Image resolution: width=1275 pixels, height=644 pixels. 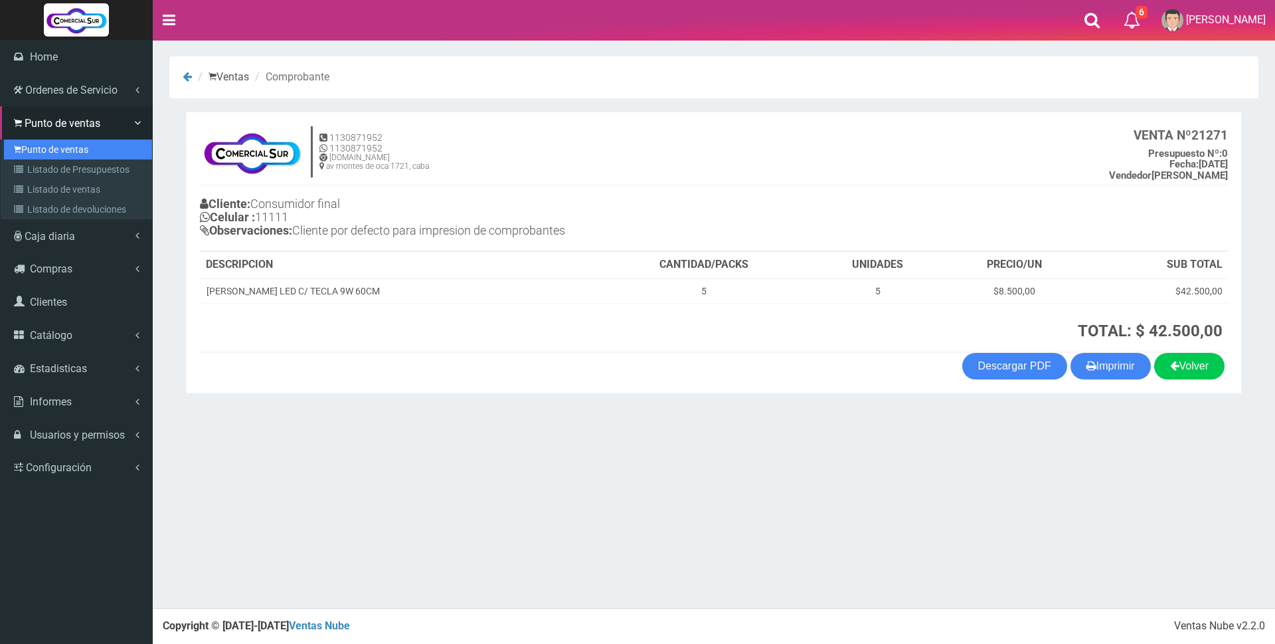 I want to click on img: Logo grande, so click(x=76, y=20).